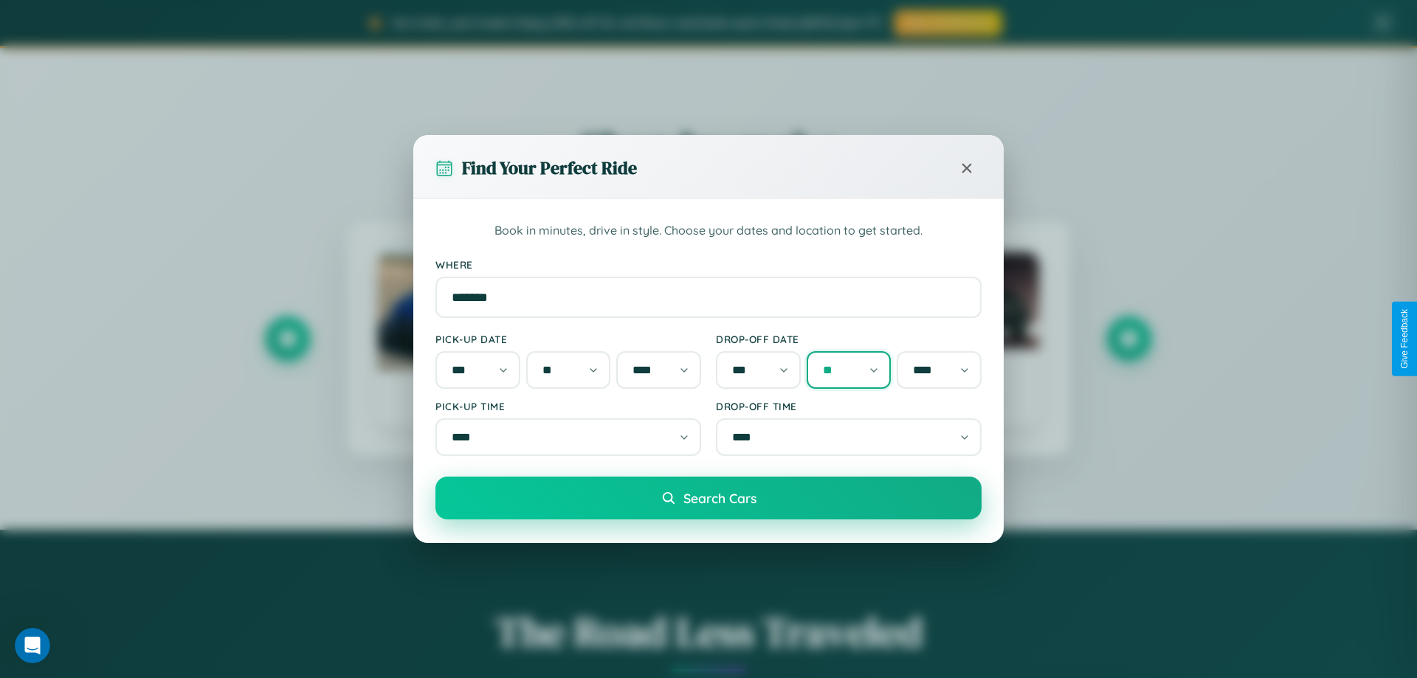 The width and height of the screenshot is (1417, 678). What do you see at coordinates (708, 231) in the screenshot?
I see `p: Book in minutes, drive in style. Choose your dates and location to get started.` at bounding box center [708, 231].